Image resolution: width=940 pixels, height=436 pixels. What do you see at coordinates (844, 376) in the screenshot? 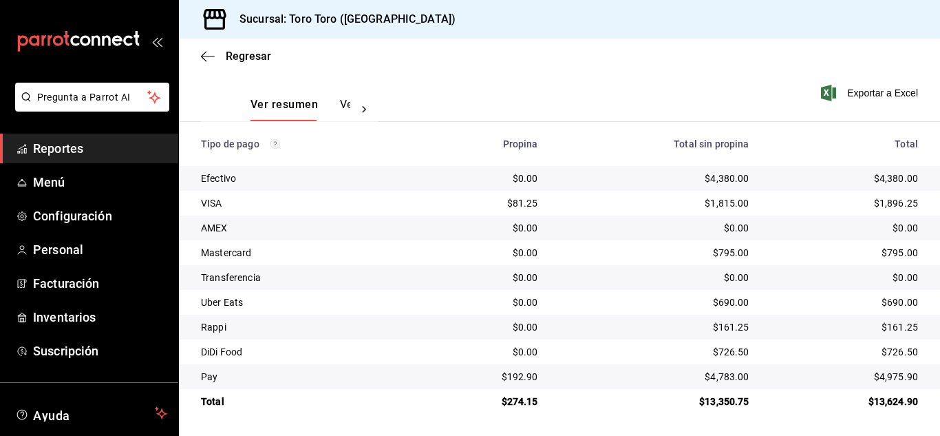
I see `div: $4,975.90` at bounding box center [844, 376].